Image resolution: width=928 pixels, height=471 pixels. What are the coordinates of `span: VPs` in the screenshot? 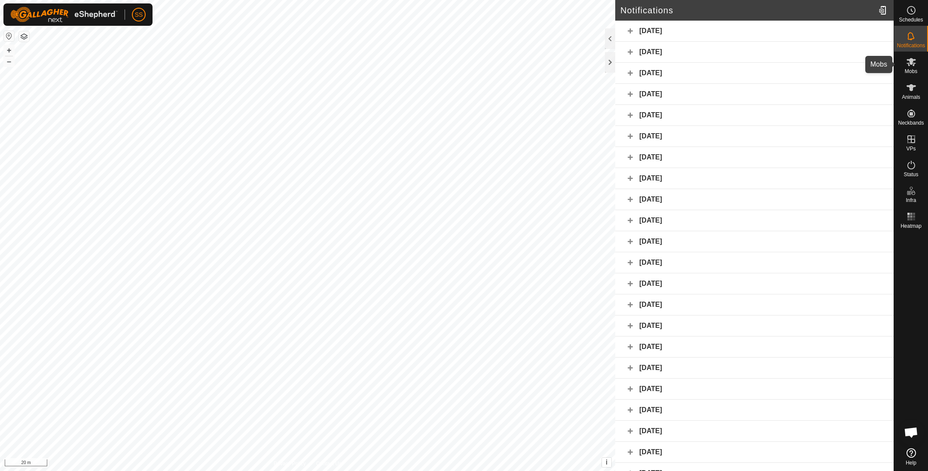 It's located at (910, 149).